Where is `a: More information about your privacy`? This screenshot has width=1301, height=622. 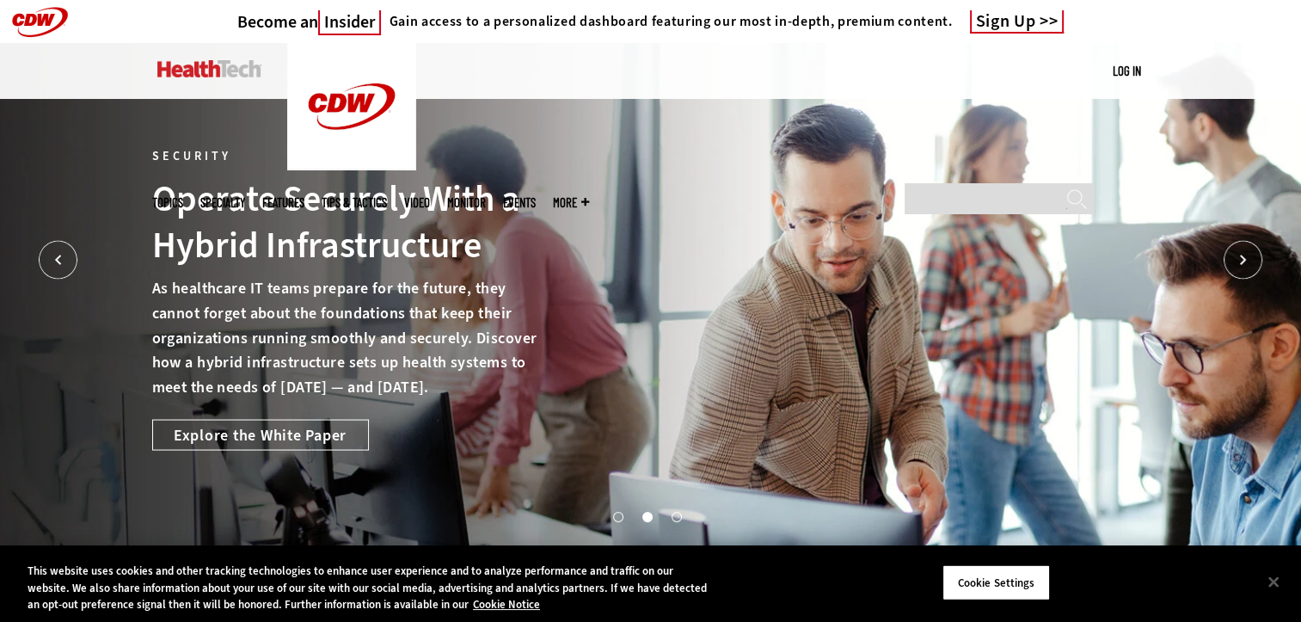
a: More information about your privacy is located at coordinates (506, 603).